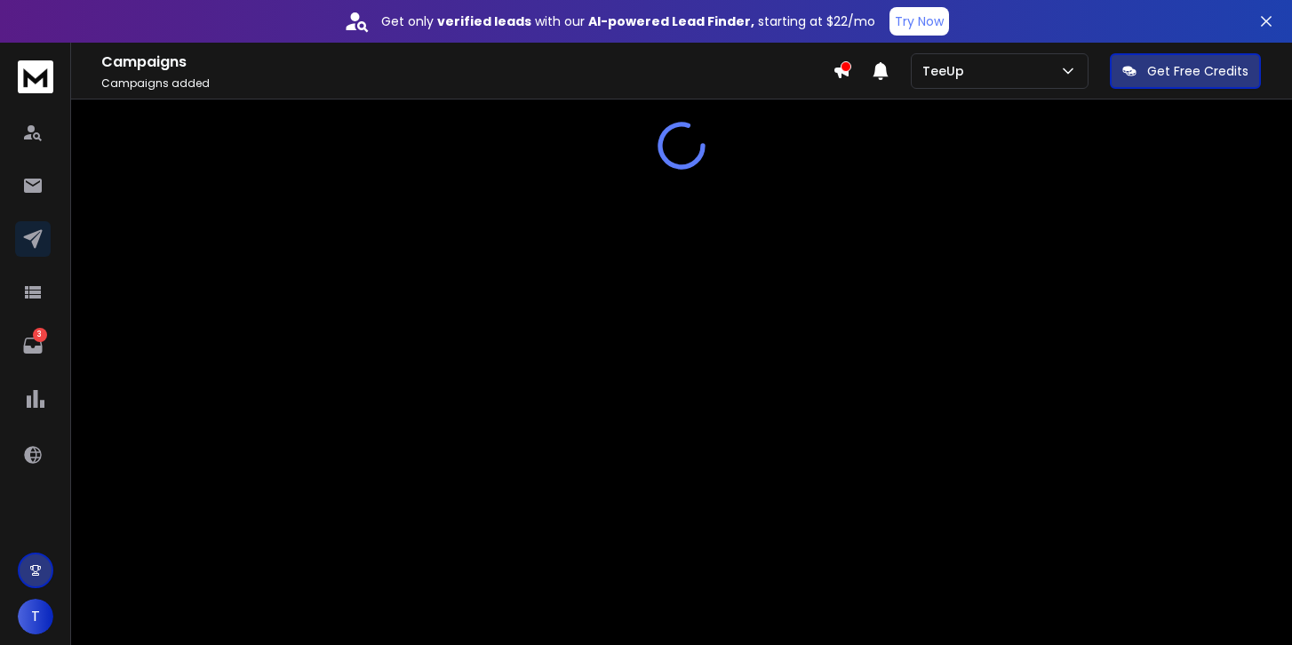 The height and width of the screenshot is (645, 1292). Describe the element at coordinates (36, 617) in the screenshot. I see `button: T` at that location.